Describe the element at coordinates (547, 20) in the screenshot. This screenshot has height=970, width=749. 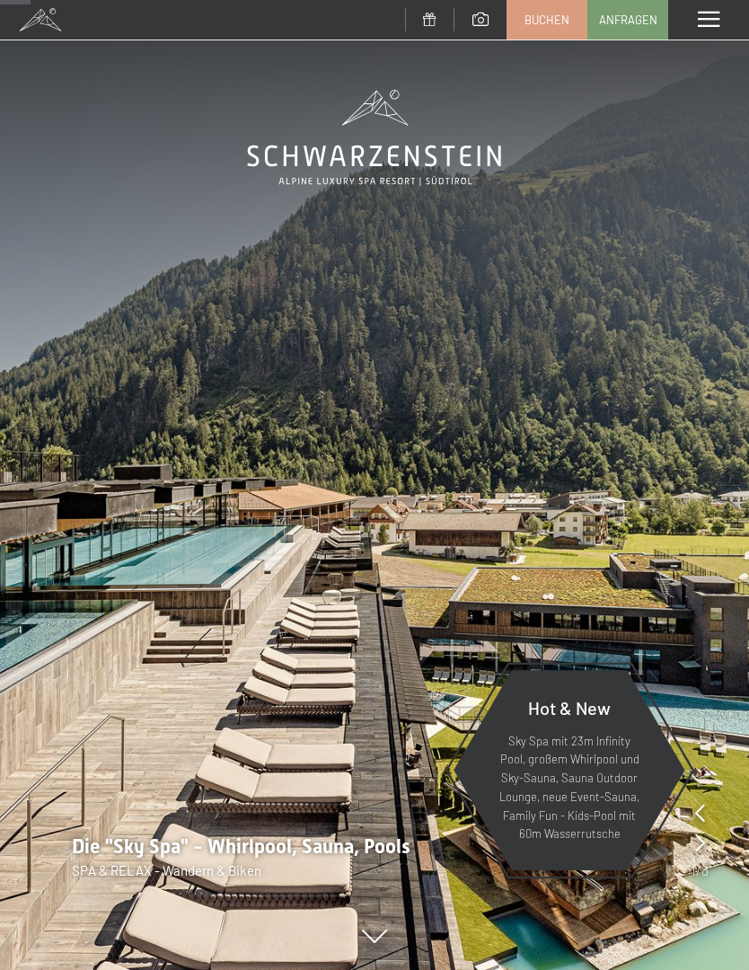
I see `span: Buchen` at that location.